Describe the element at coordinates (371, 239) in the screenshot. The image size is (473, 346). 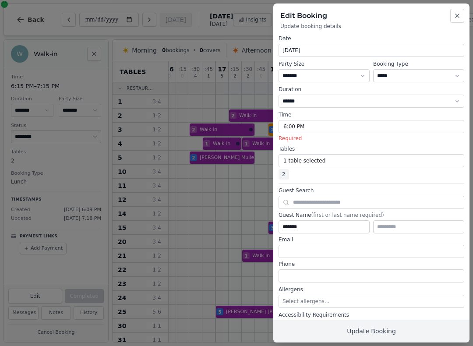
I see `label: Email` at that location.